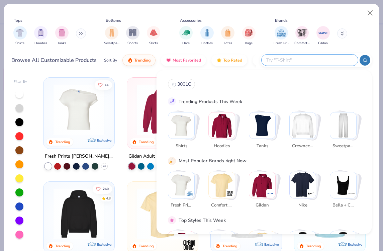 The width and height of the screenshot is (383, 251). I want to click on img: Bottles Image, so click(207, 32).